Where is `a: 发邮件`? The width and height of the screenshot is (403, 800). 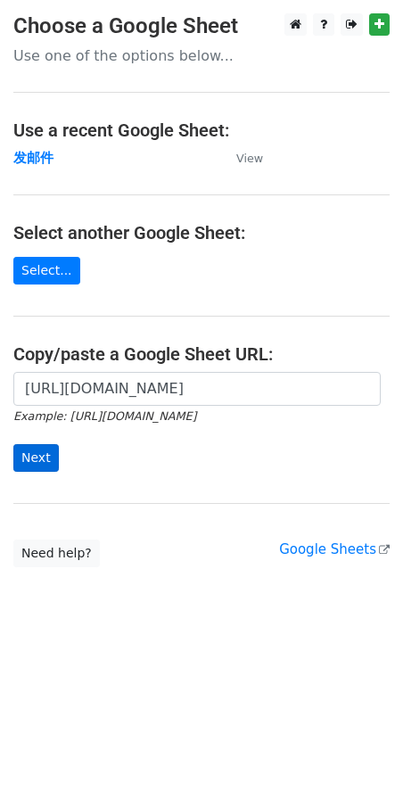 a: 发邮件 is located at coordinates (33, 158).